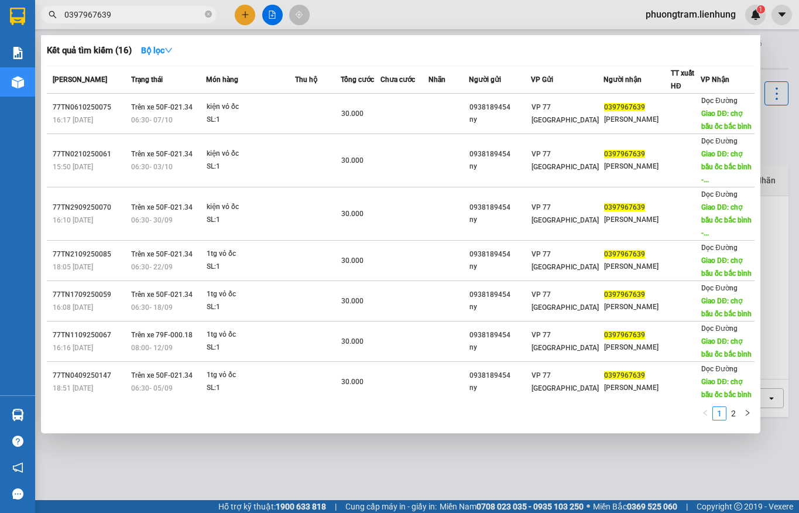 This screenshot has width=799, height=513. What do you see at coordinates (162, 335) in the screenshot?
I see `span: Trên xe 79F-000.18` at bounding box center [162, 335].